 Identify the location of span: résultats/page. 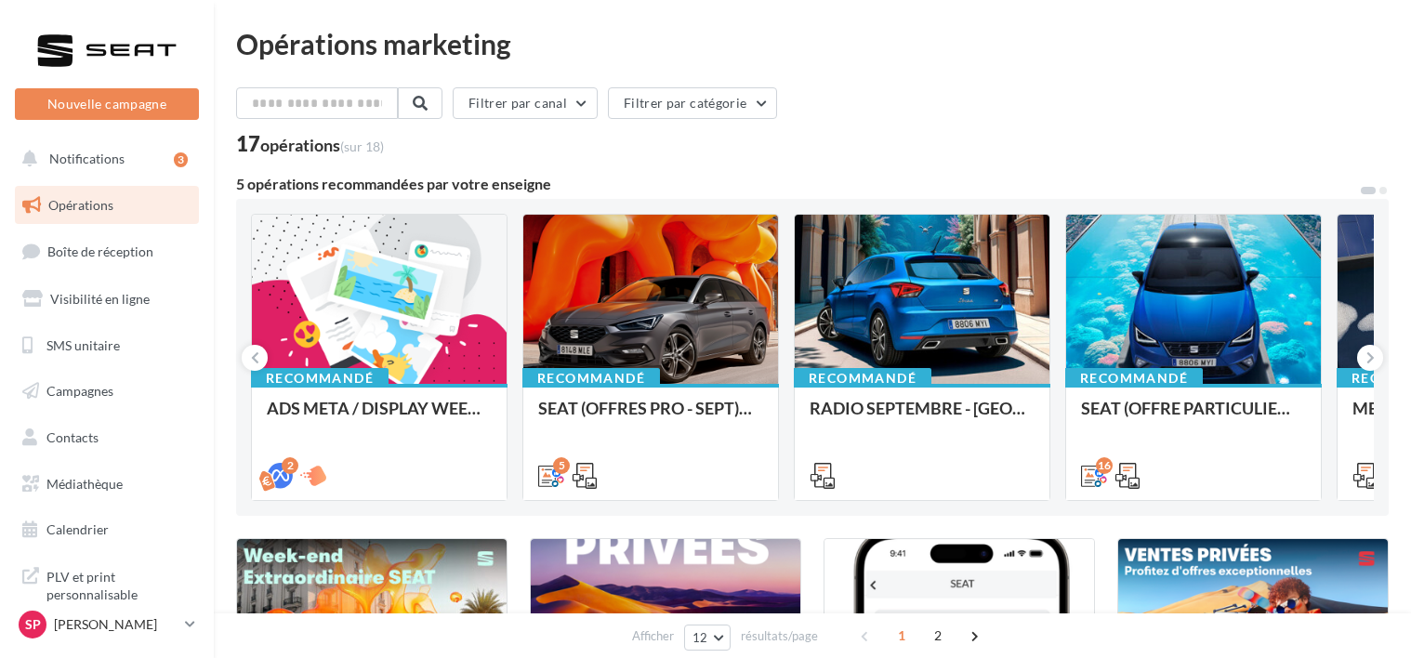
(779, 636).